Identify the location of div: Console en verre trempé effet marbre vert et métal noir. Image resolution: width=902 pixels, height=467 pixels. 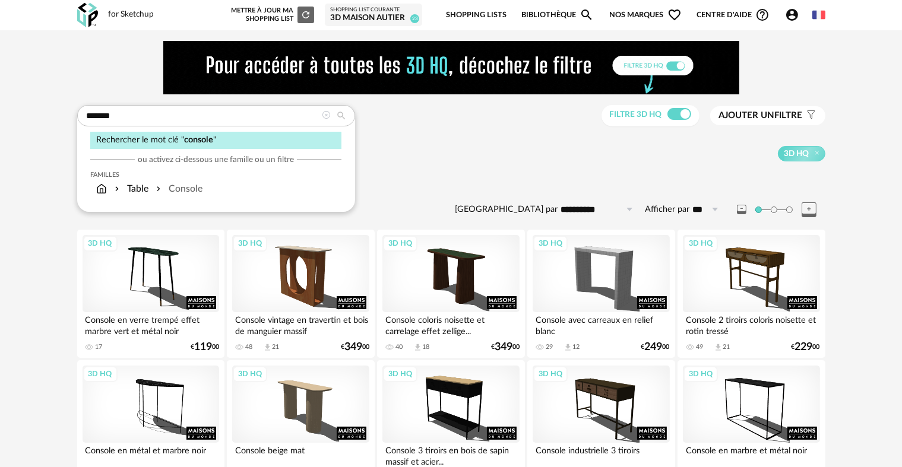
(151, 324).